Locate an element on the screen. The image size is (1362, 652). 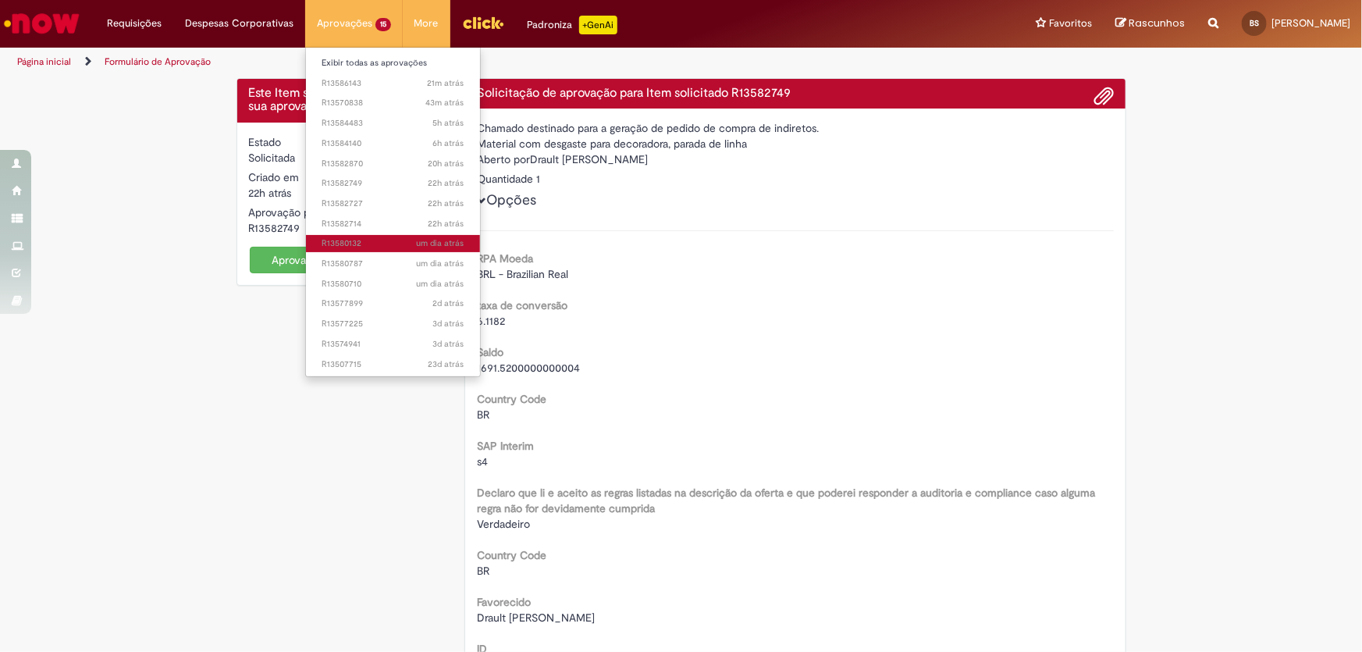
a: Aberto R13570838 : is located at coordinates (393, 103).